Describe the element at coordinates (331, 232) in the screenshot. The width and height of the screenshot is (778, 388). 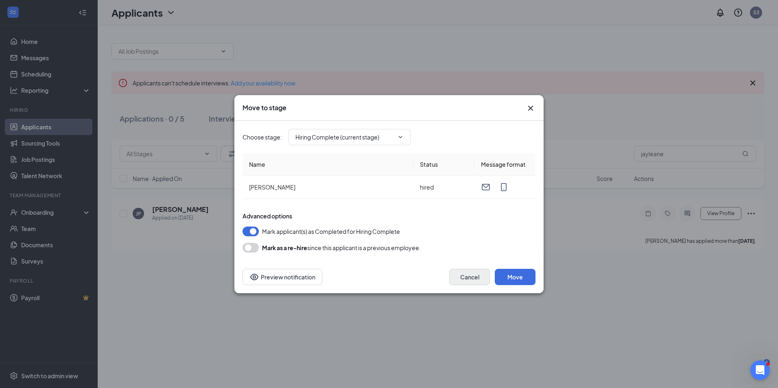
I see `span: Mark applicant(s) as Completed for Hiring Complete` at that location.